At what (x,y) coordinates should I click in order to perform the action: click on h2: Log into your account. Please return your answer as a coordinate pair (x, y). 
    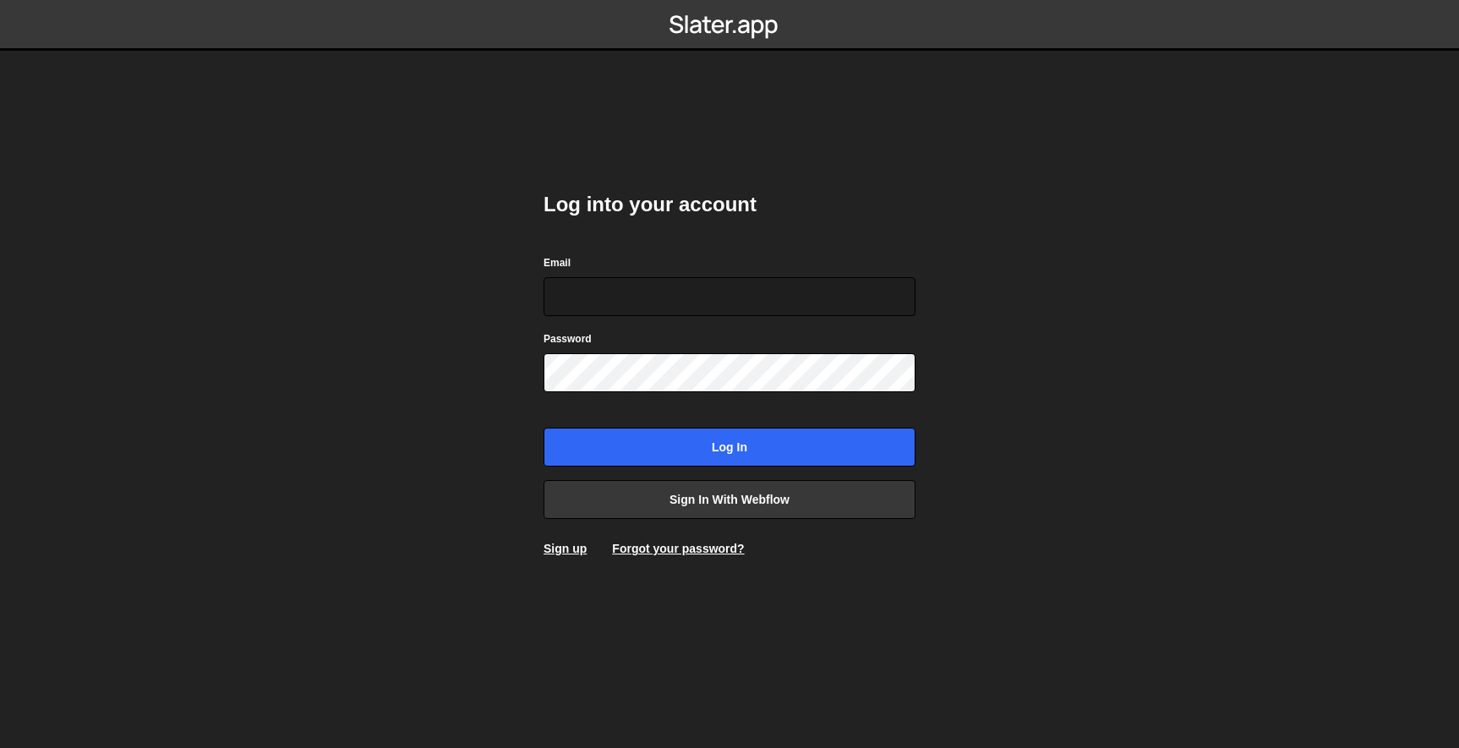
    Looking at the image, I should click on (729, 204).